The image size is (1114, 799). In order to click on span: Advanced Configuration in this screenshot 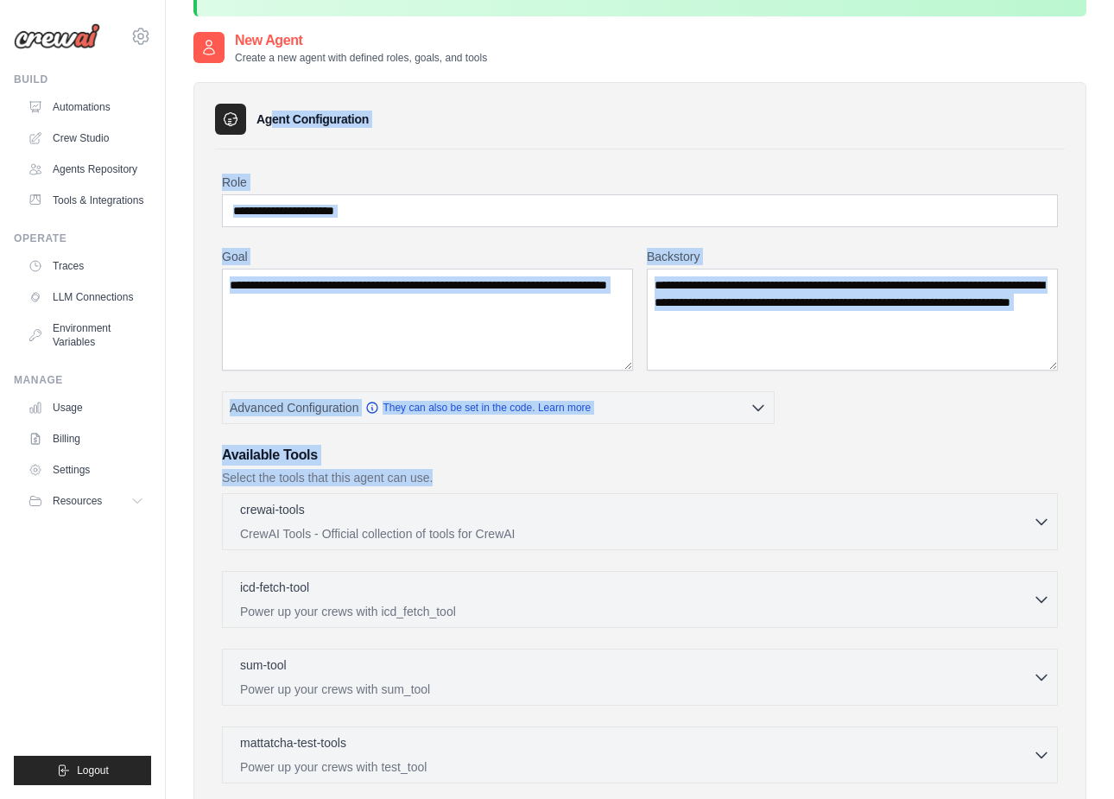, I will do `click(294, 408)`.